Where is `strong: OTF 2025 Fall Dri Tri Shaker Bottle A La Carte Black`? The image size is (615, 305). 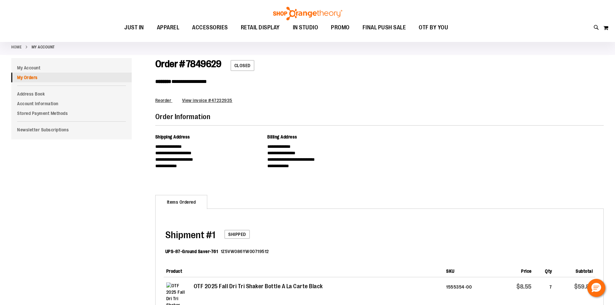
strong: OTF 2025 Fall Dri Tri Shaker Bottle A La Carte Black is located at coordinates (258, 287).